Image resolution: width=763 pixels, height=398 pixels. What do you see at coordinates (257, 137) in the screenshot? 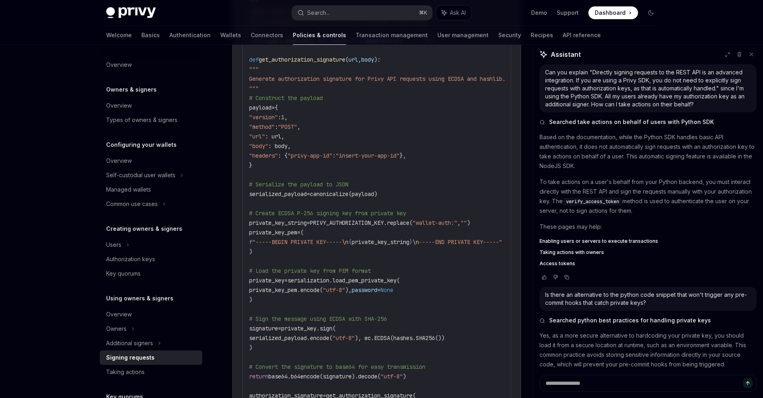
I see `span: "url"` at bounding box center [257, 137].